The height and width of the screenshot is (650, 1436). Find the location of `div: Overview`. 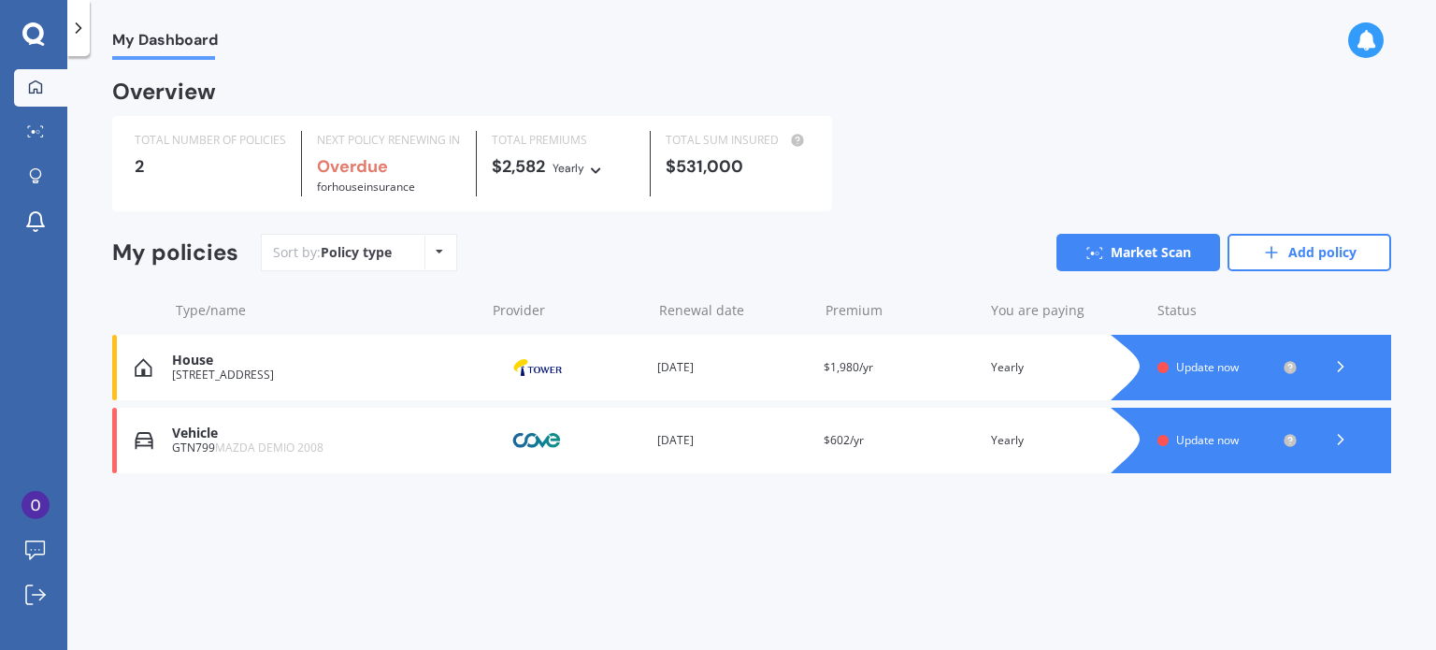

div: Overview is located at coordinates (164, 92).